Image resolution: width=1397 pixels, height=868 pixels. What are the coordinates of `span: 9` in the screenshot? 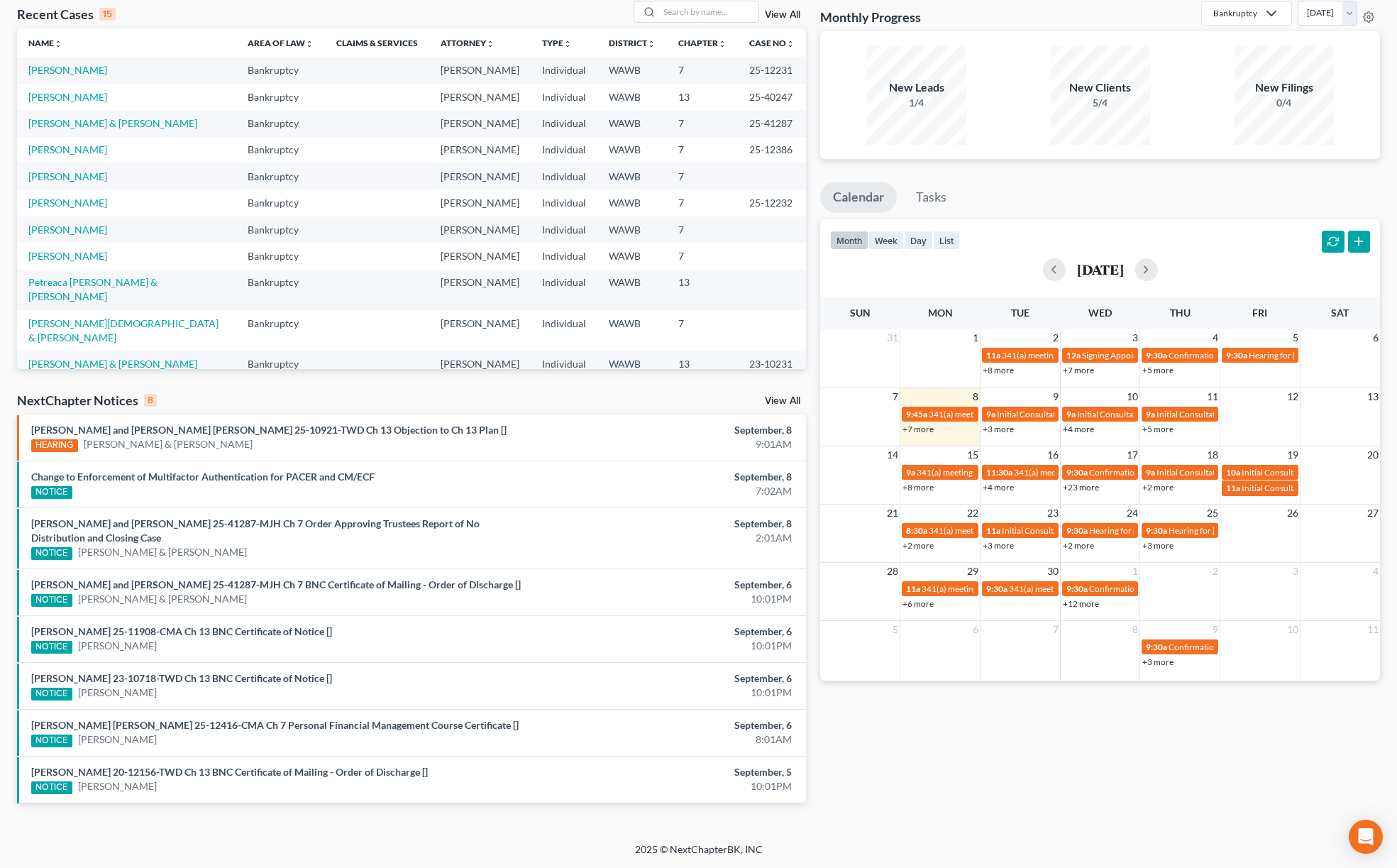 It's located at (1056, 396).